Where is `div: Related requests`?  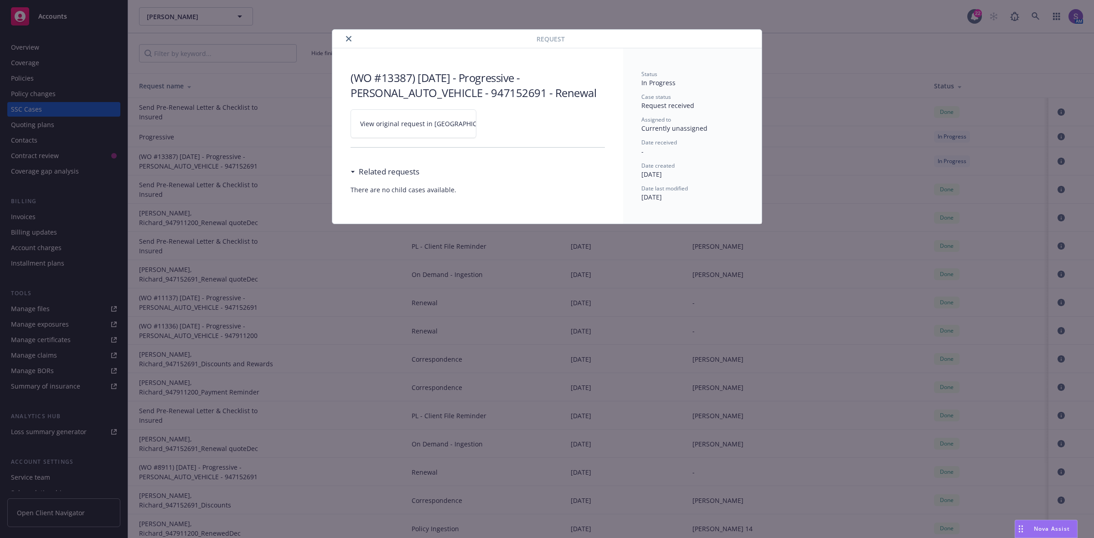 div: Related requests is located at coordinates (385, 172).